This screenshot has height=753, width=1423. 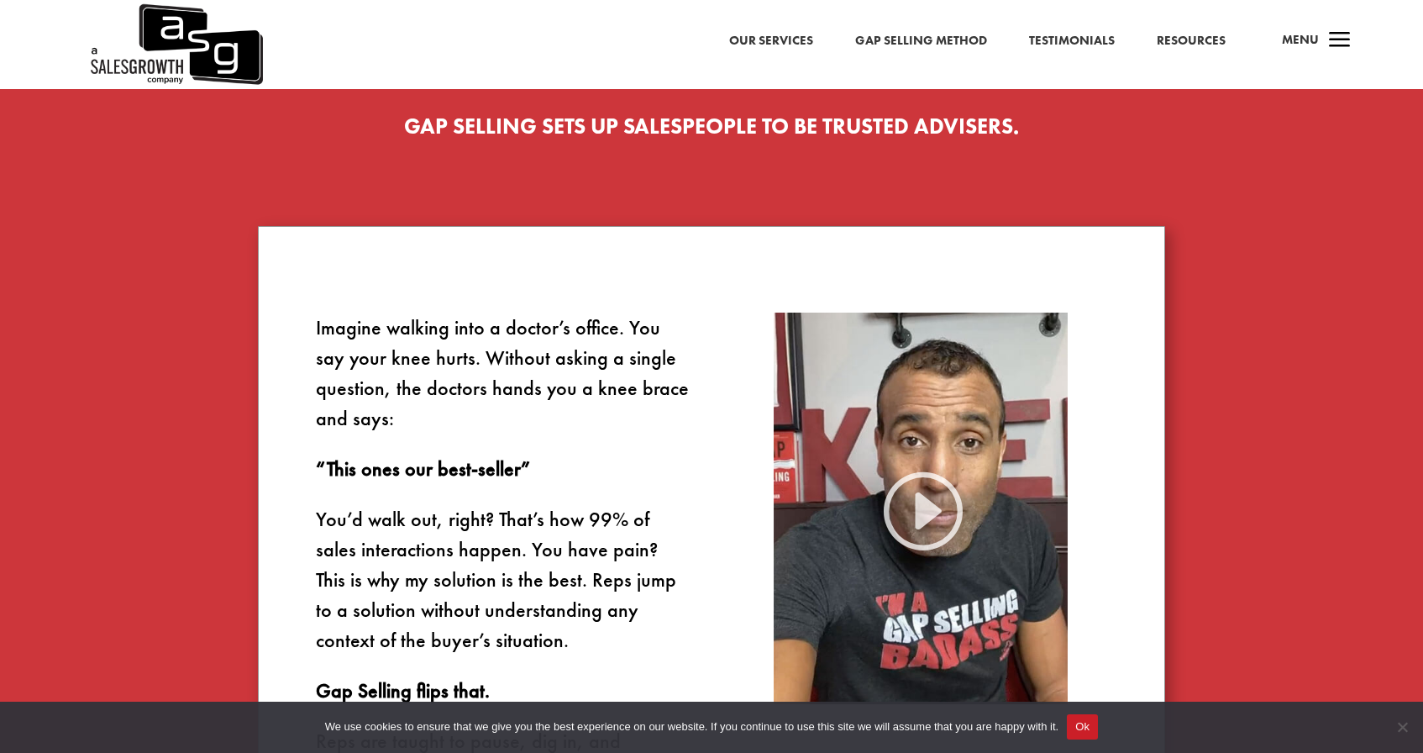 I want to click on a: Testimonials, so click(x=1072, y=41).